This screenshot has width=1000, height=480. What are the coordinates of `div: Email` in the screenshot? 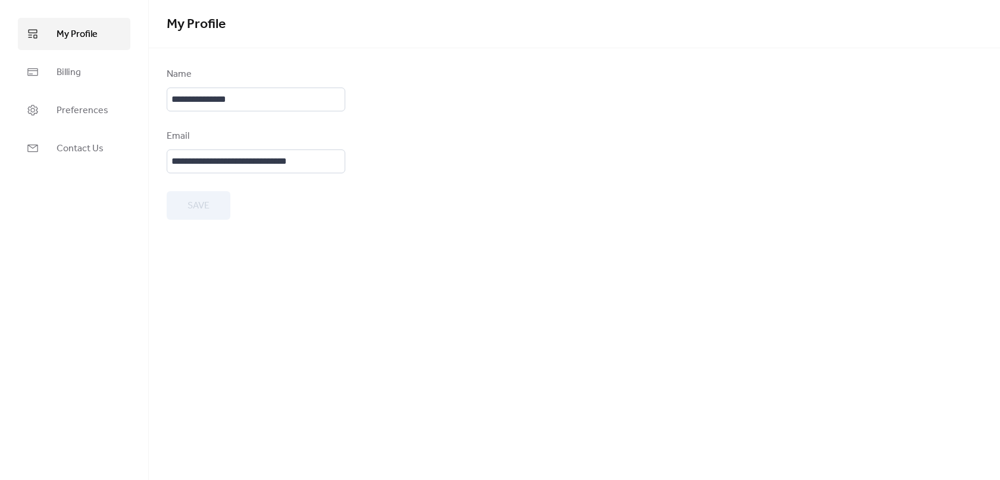 It's located at (255, 136).